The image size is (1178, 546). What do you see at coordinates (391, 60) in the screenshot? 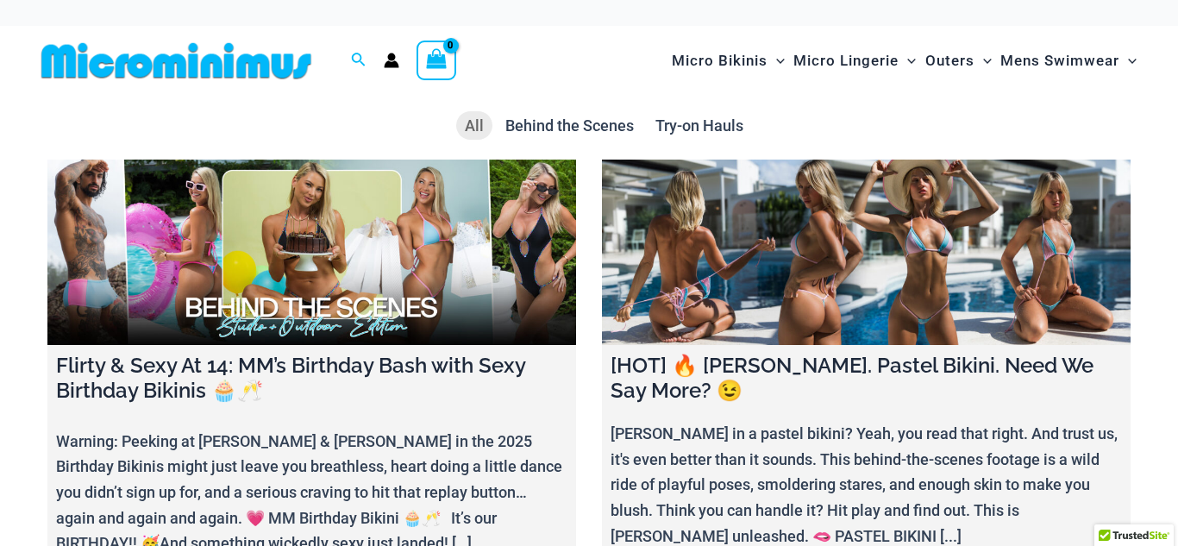
I see `a: Account icon link` at bounding box center [391, 60].